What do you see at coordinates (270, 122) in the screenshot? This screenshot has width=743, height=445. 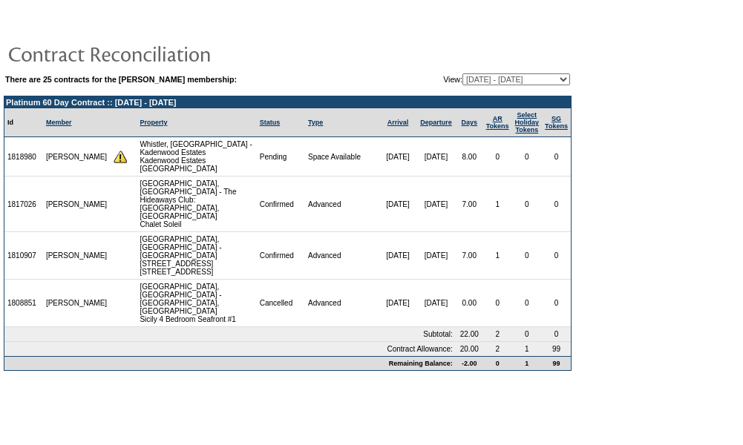 I see `a: Status` at bounding box center [270, 122].